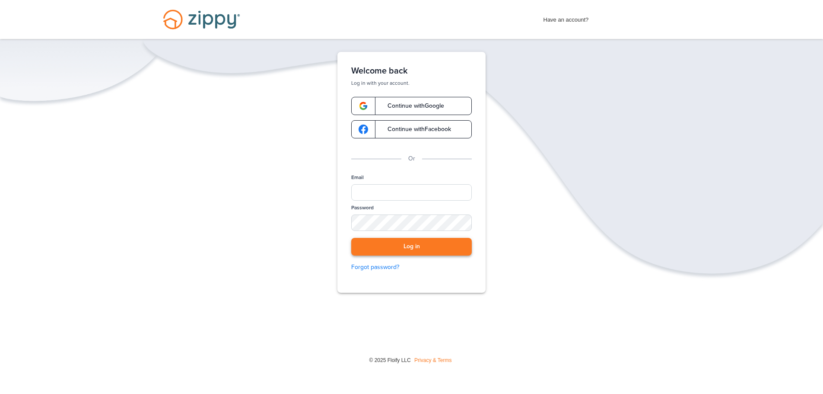 The height and width of the screenshot is (394, 823). Describe the element at coordinates (362, 207) in the screenshot. I see `label: Password` at that location.